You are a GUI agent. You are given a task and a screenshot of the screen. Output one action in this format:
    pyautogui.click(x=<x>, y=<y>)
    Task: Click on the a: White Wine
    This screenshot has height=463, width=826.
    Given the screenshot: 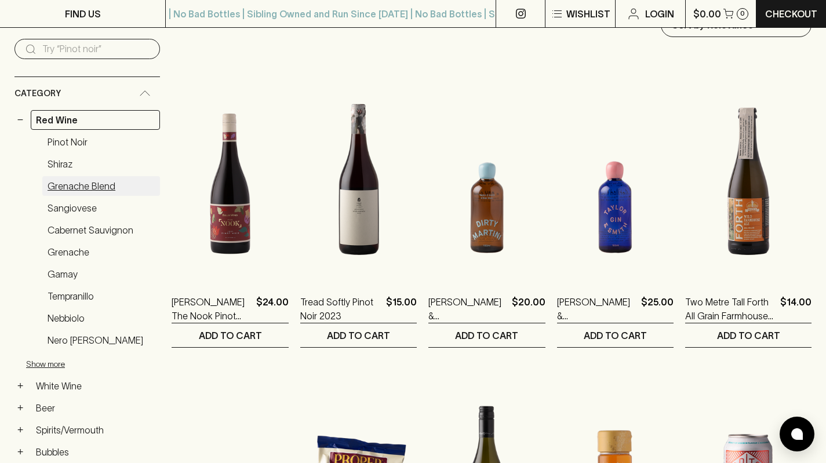 What is the action you would take?
    pyautogui.click(x=95, y=386)
    